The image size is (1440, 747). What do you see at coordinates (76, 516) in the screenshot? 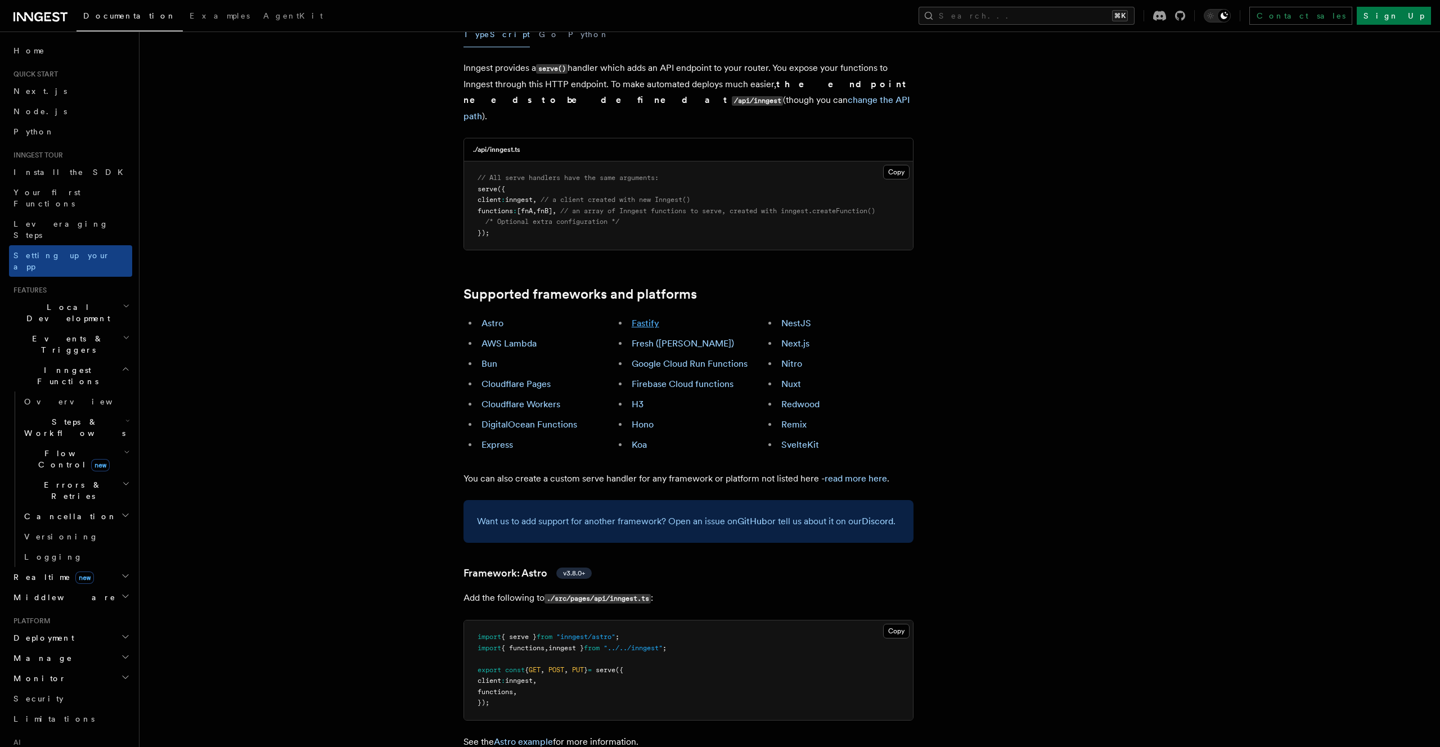
I see `button: Cancellation` at bounding box center [76, 516].